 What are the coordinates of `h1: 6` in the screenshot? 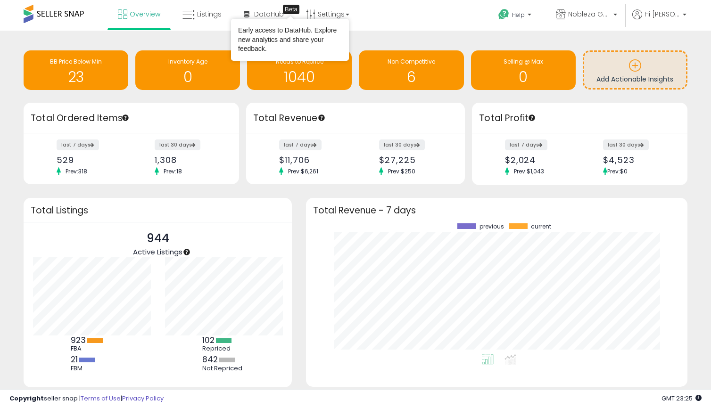 It's located at (411, 77).